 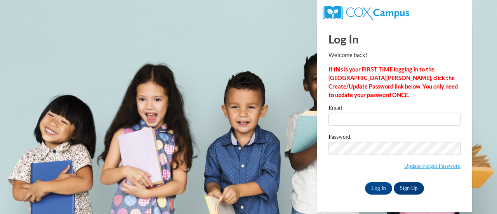 What do you see at coordinates (409, 188) in the screenshot?
I see `a: Sign Up` at bounding box center [409, 188].